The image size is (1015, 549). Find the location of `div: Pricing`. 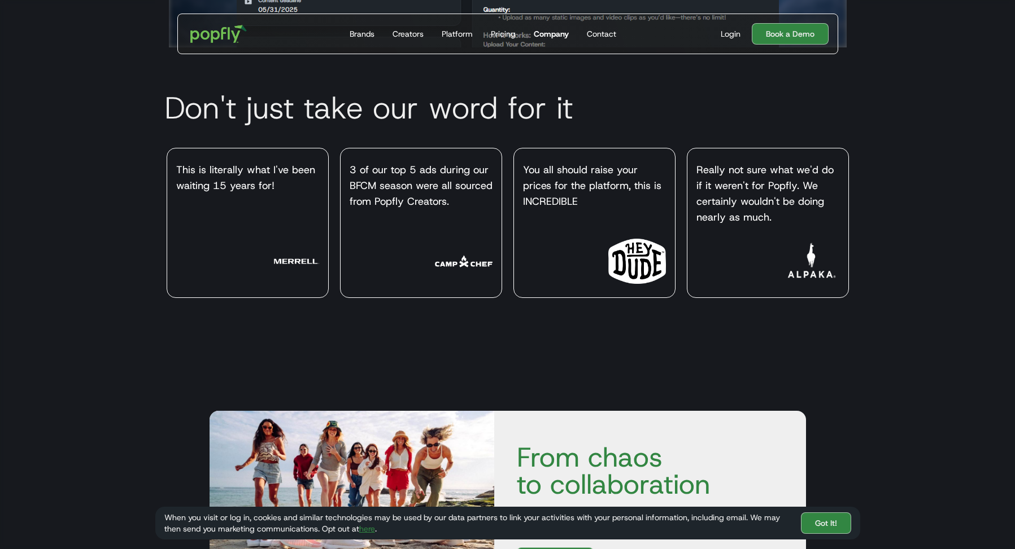

div: Pricing is located at coordinates (503, 34).